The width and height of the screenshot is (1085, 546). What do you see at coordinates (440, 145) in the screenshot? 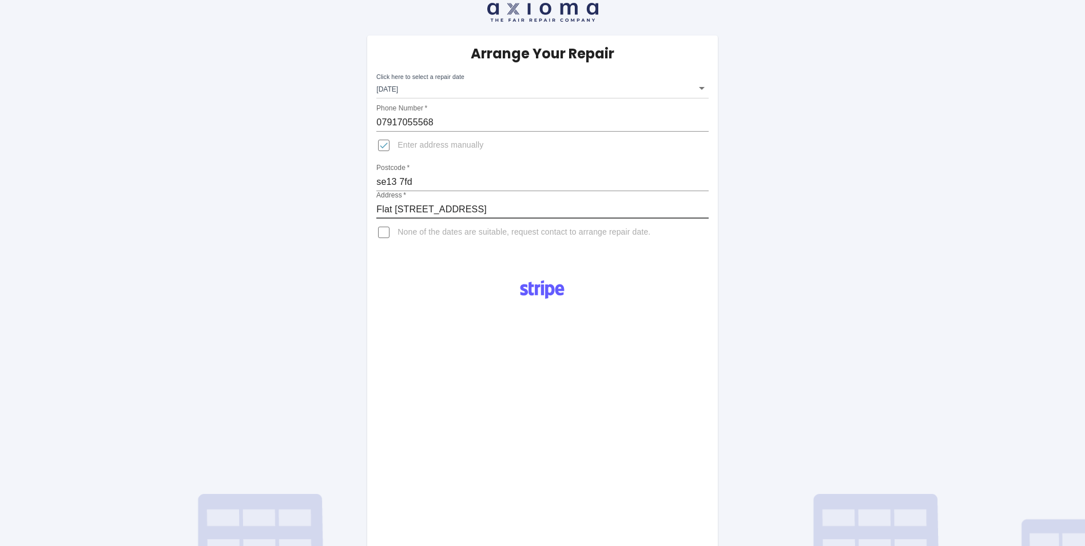
I see `span: Enter address manually` at bounding box center [440, 145].